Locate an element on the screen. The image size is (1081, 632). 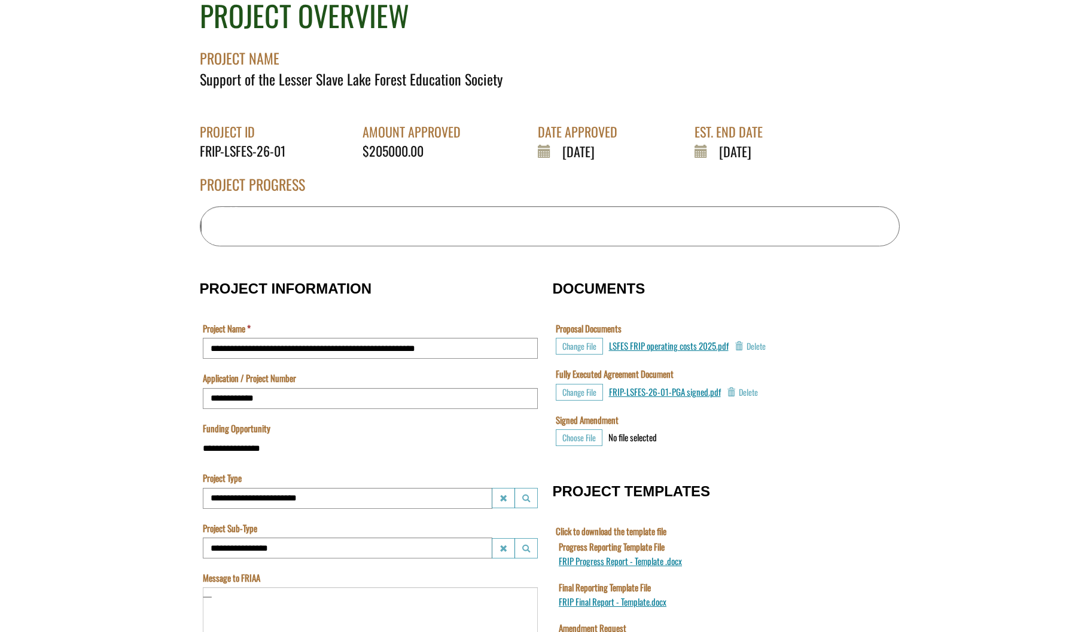
a: FRIP Progress Report - Template .docx is located at coordinates (65, 20).